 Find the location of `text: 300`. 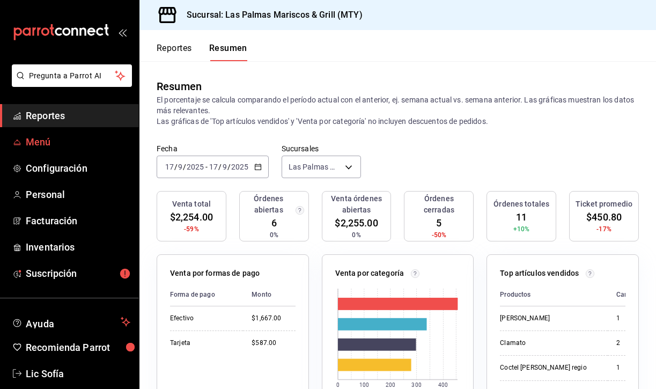

text: 300 is located at coordinates (416, 385).